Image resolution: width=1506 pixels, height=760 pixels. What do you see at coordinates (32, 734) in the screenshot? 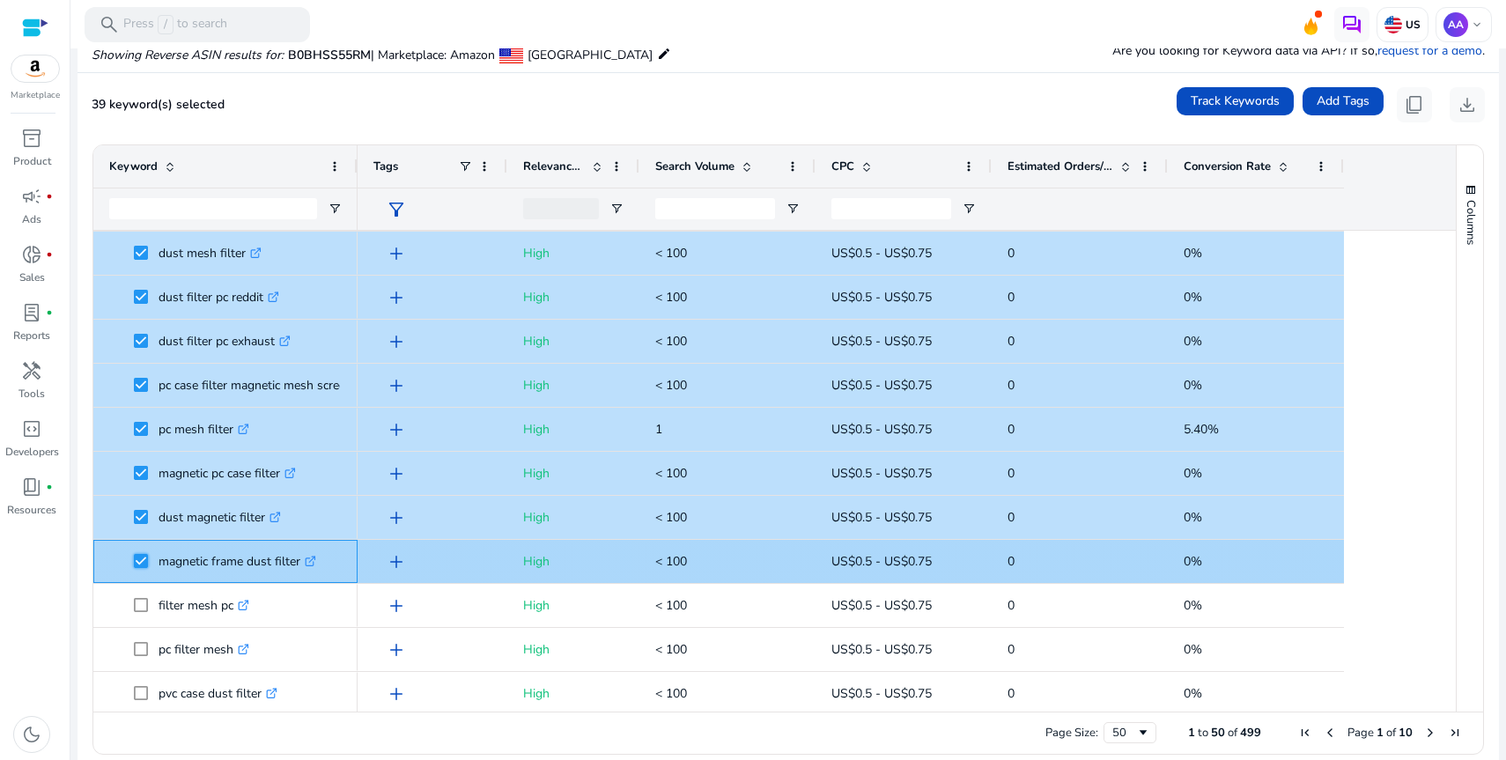
I see `span: dark_mode` at bounding box center [32, 734].